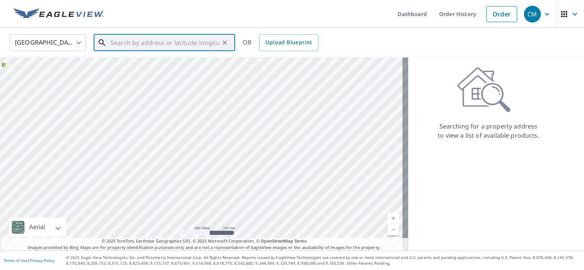 Image resolution: width=584 pixels, height=270 pixels. I want to click on div: Aerial, so click(37, 228).